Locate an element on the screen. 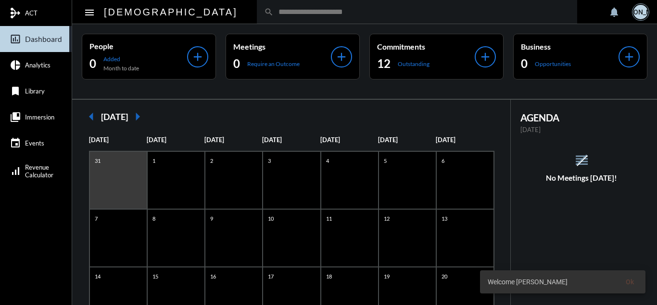  span: Events is located at coordinates (35, 143).